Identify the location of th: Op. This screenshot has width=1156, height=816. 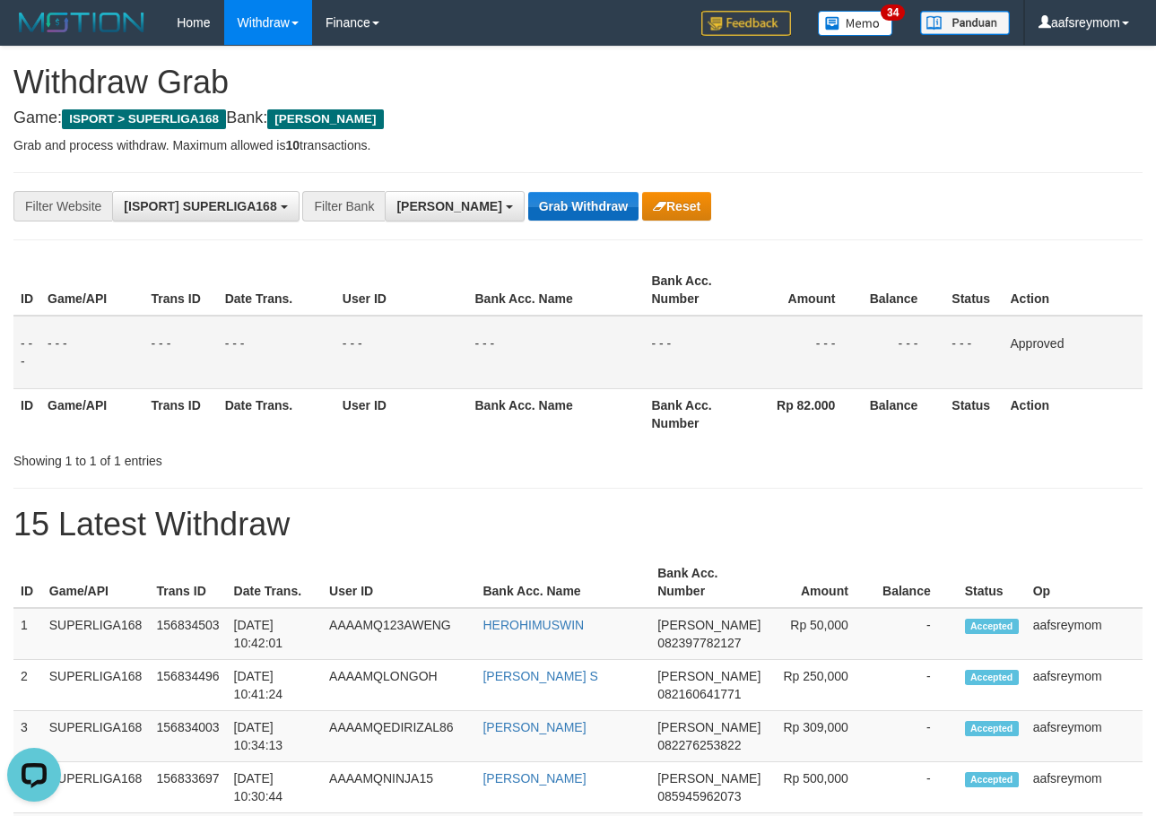
(1084, 582).